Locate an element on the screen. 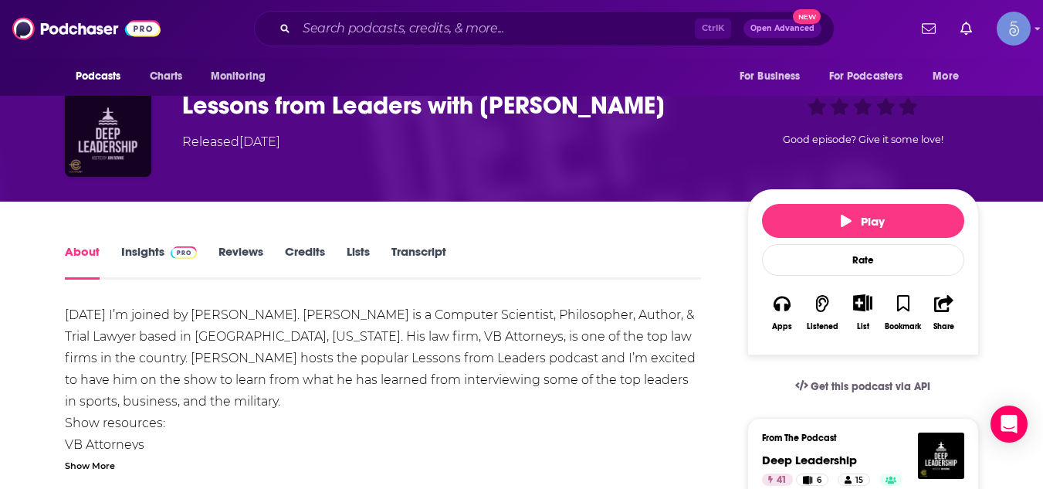 Image resolution: width=1043 pixels, height=489 pixels. input: Search podcasts, credits, & more... is located at coordinates (496, 29).